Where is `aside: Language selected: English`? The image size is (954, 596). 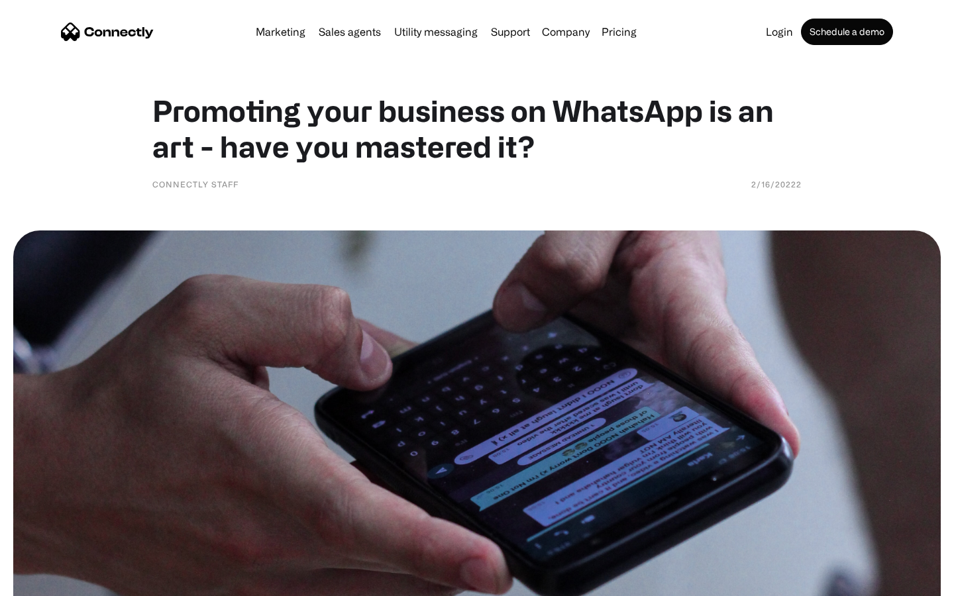
aside: Language selected: English is located at coordinates (46, 583).